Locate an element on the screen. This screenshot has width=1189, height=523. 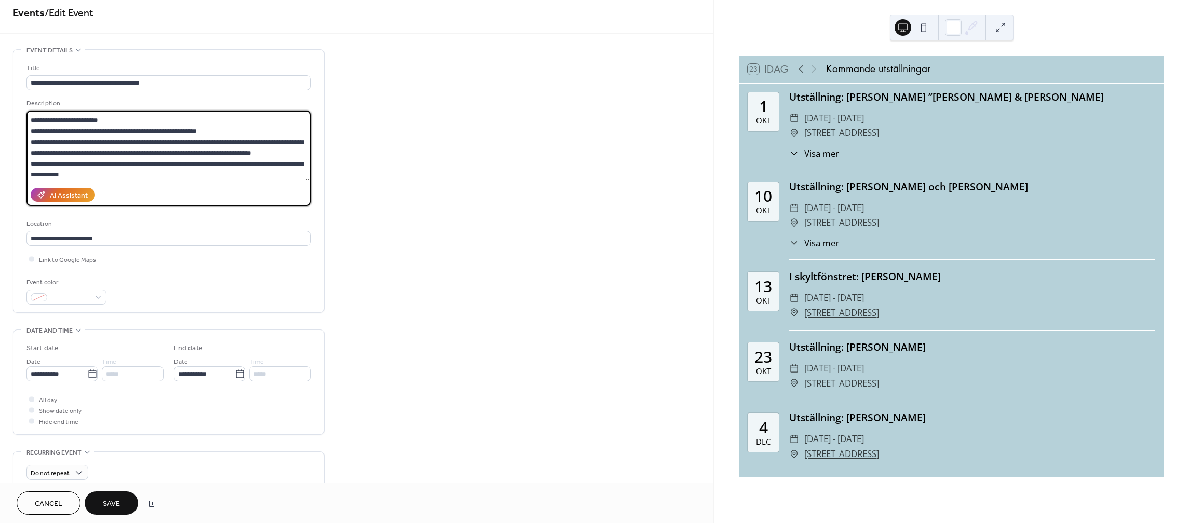
div: Start date is located at coordinates (43, 348).